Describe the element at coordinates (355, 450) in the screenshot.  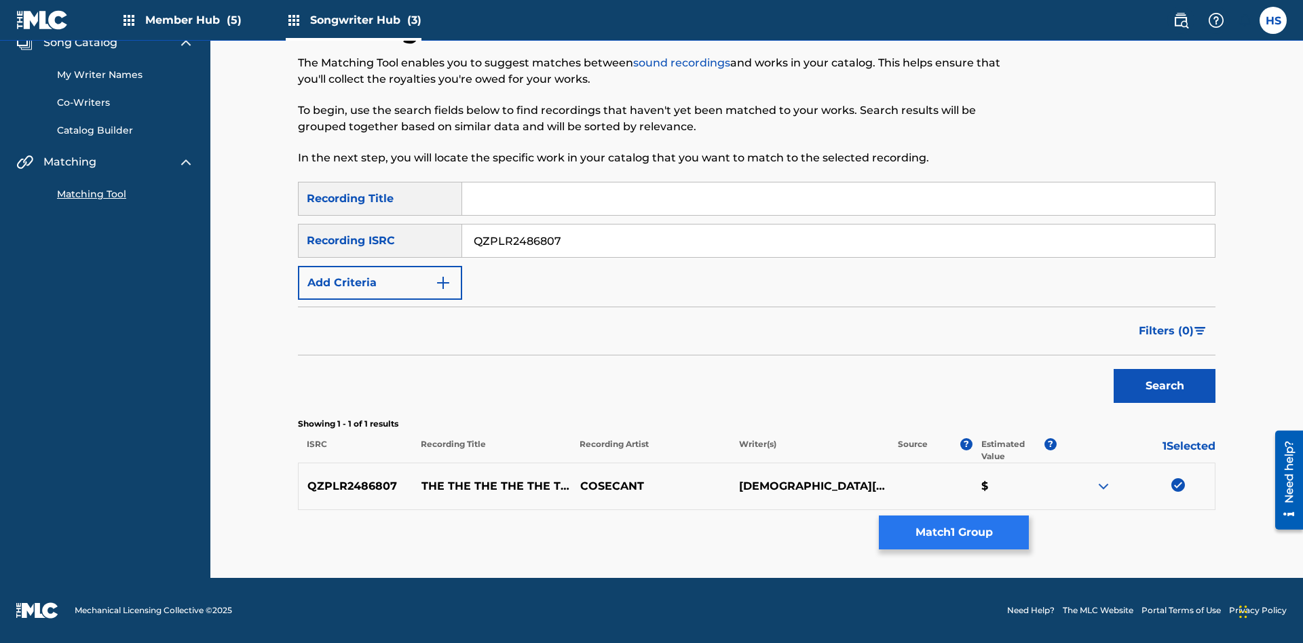
I see `p: ISRC` at that location.